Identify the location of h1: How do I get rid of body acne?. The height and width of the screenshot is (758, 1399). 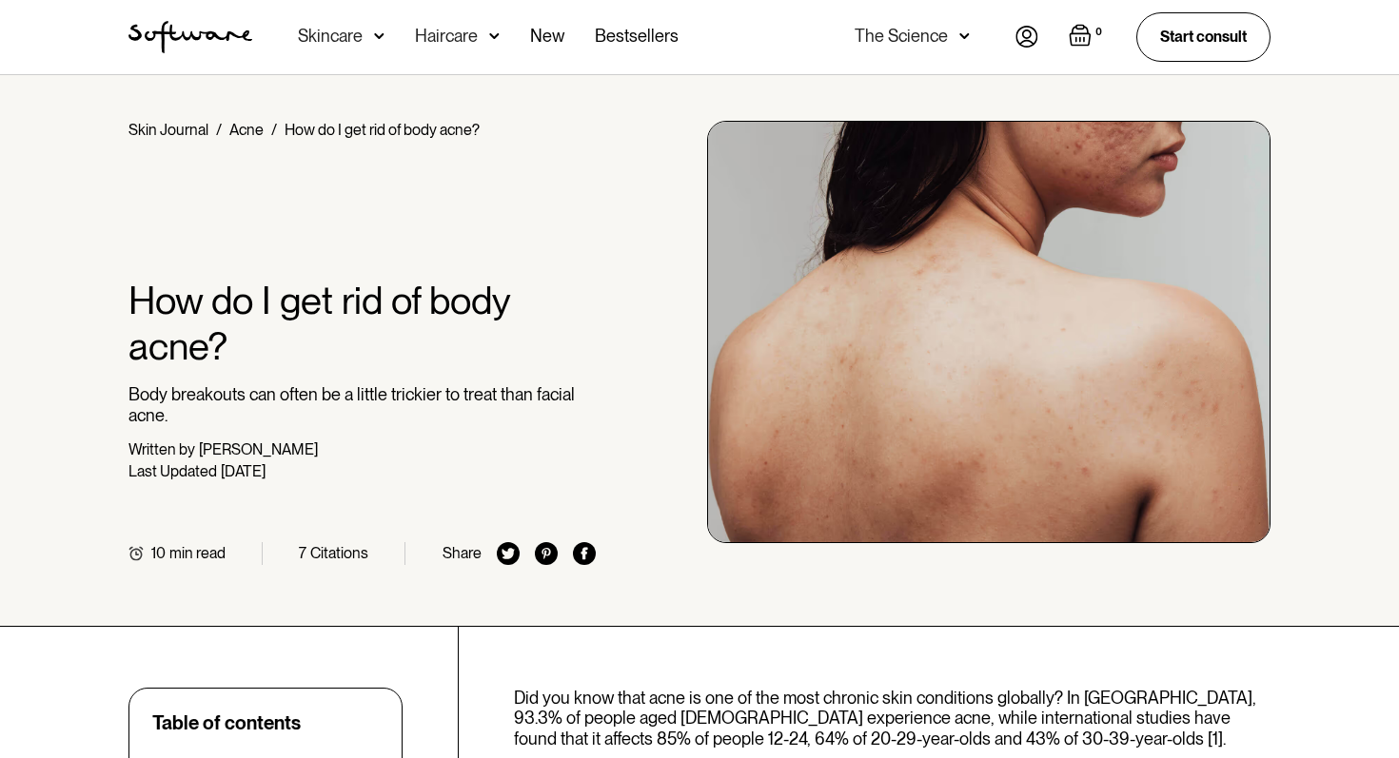
(362, 323).